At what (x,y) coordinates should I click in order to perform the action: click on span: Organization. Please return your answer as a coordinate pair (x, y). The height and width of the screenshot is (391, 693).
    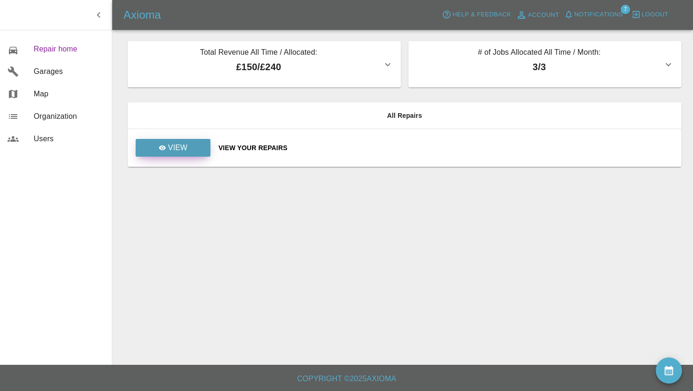
    Looking at the image, I should click on (69, 116).